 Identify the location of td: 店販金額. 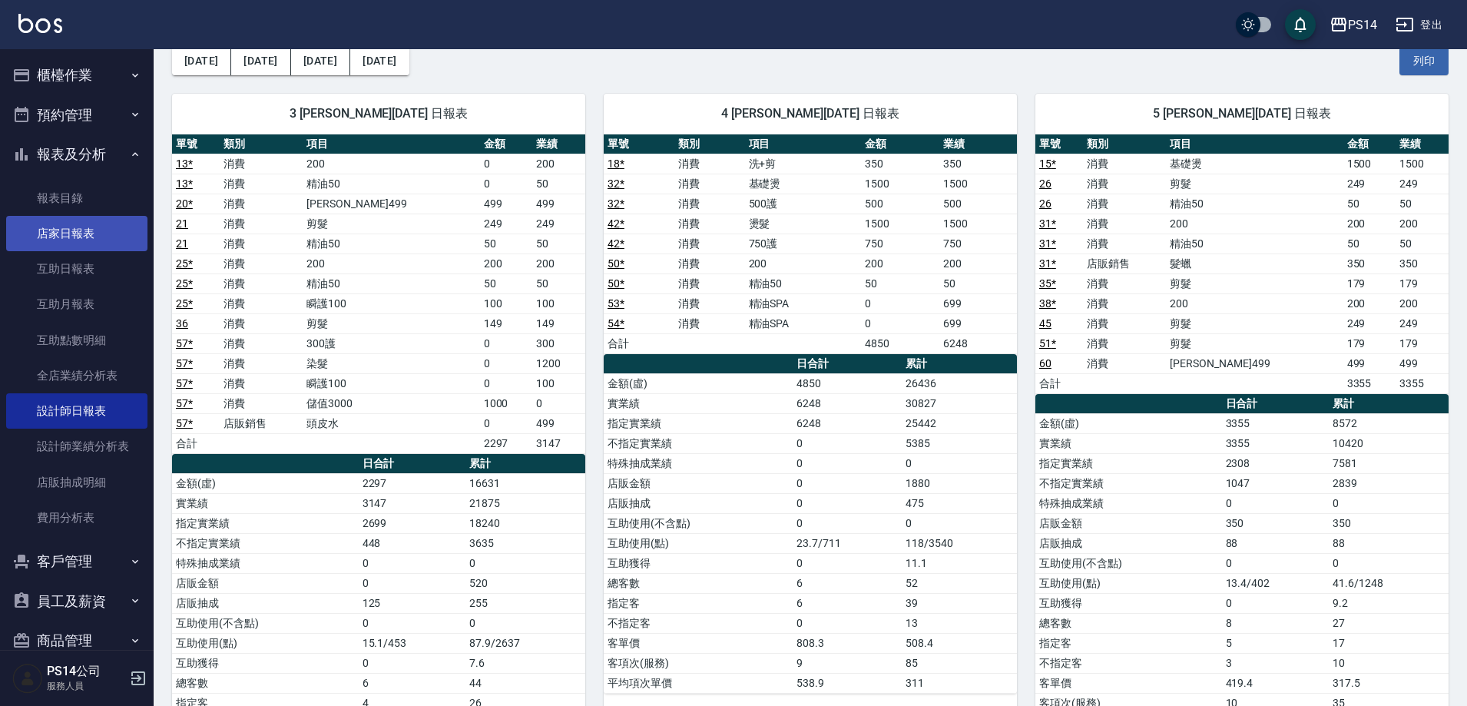
(265, 583).